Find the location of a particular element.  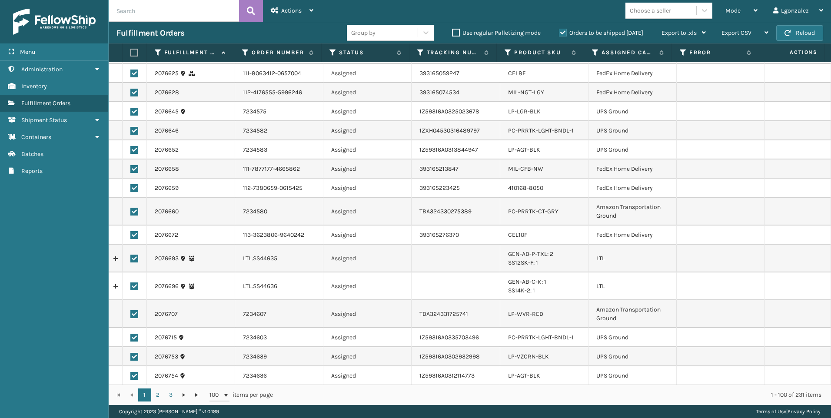

a: 2076628 is located at coordinates (167, 93).